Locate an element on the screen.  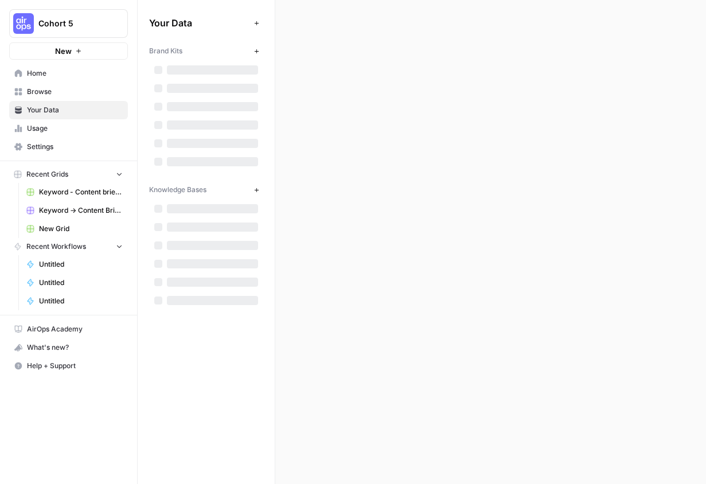
span: Help + Support is located at coordinates (75, 366).